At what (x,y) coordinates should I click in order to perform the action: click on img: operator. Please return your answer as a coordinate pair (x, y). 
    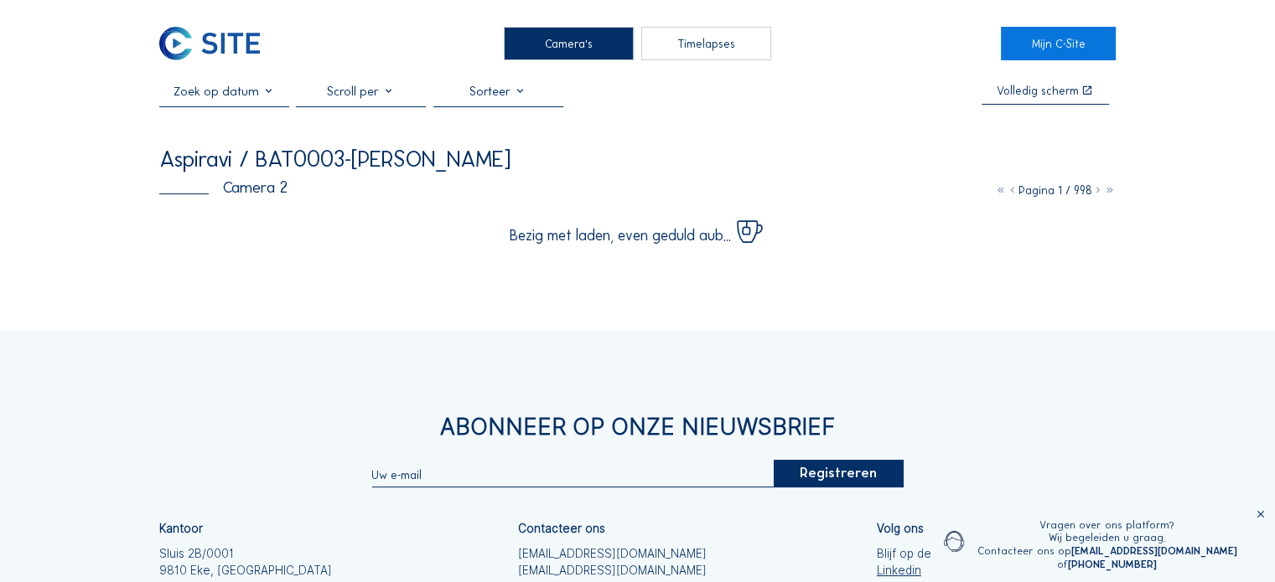
    Looking at the image, I should click on (954, 542).